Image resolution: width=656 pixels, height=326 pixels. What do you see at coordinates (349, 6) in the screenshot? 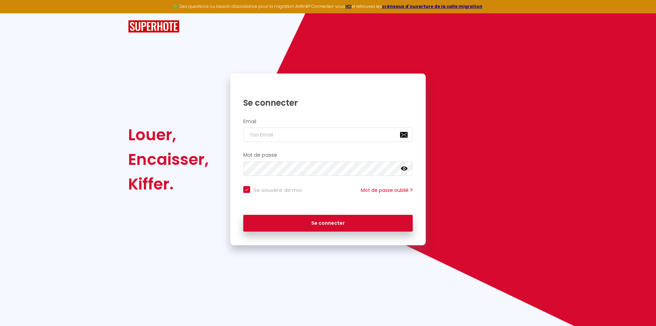
I see `strong: ICI` at bounding box center [349, 6].